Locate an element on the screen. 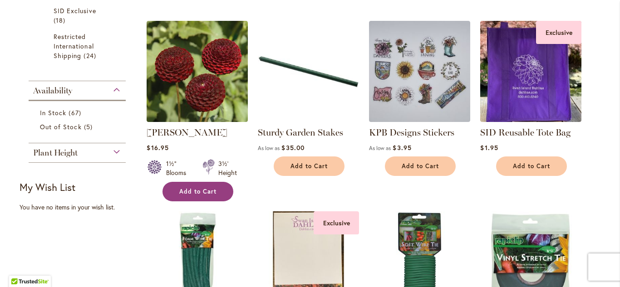  a: SID Exclusive is located at coordinates (78, 15).